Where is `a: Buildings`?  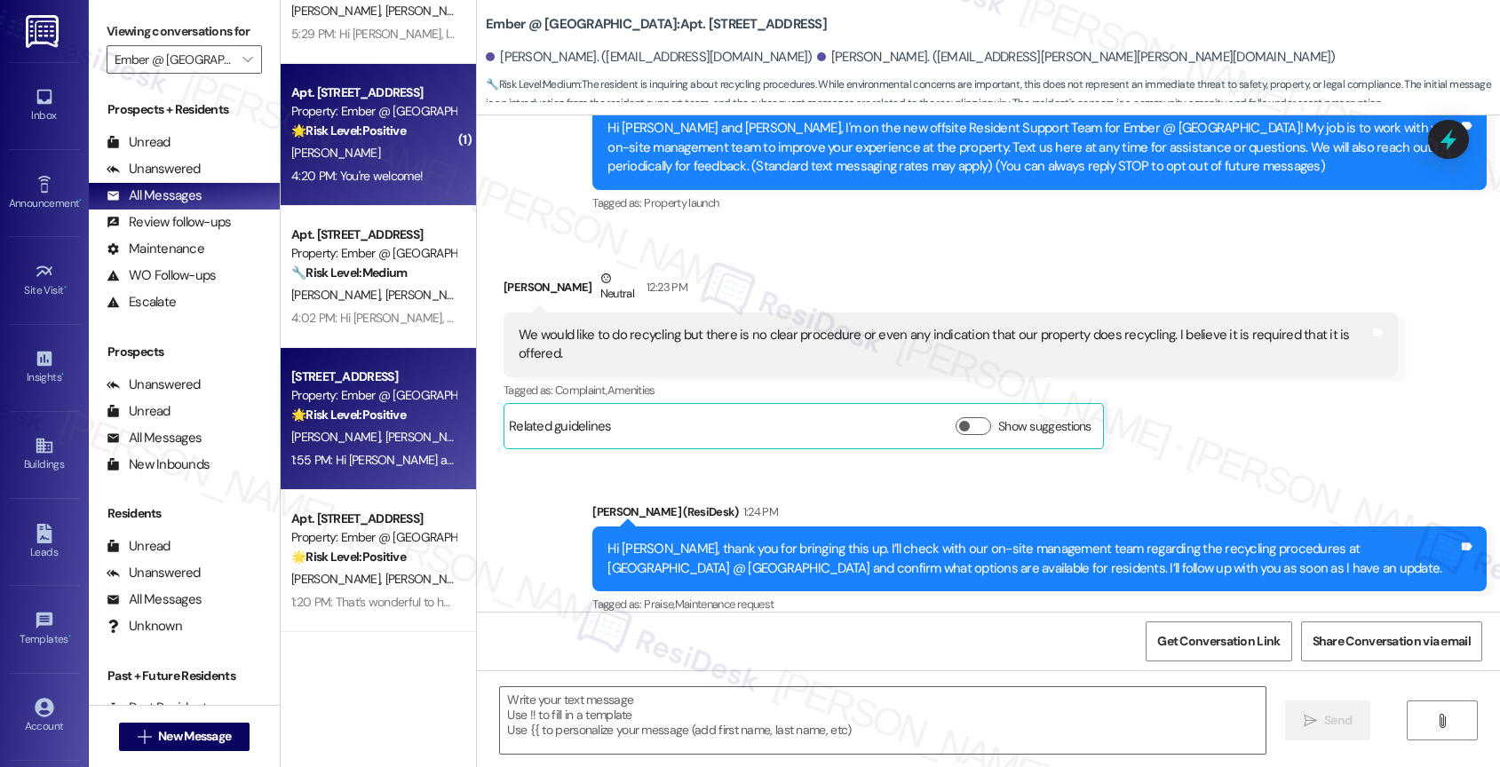 a: Buildings is located at coordinates (44, 455).